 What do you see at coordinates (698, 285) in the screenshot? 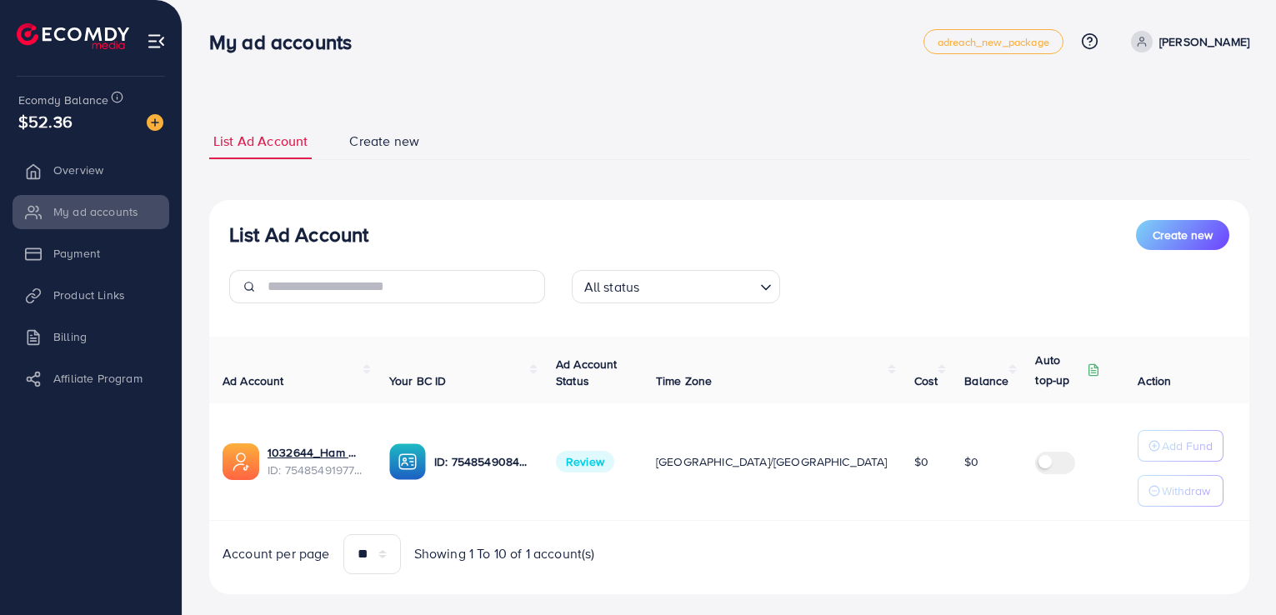
I see `input: Search for option` at bounding box center [698, 285].